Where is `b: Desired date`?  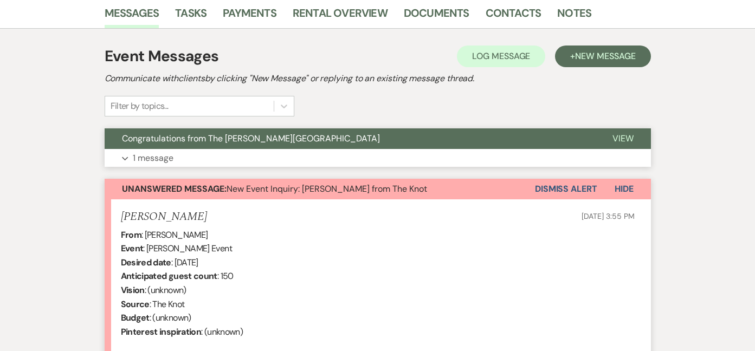 b: Desired date is located at coordinates (146, 262).